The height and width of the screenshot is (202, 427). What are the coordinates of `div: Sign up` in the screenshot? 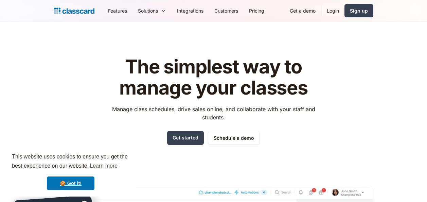 It's located at (359, 11).